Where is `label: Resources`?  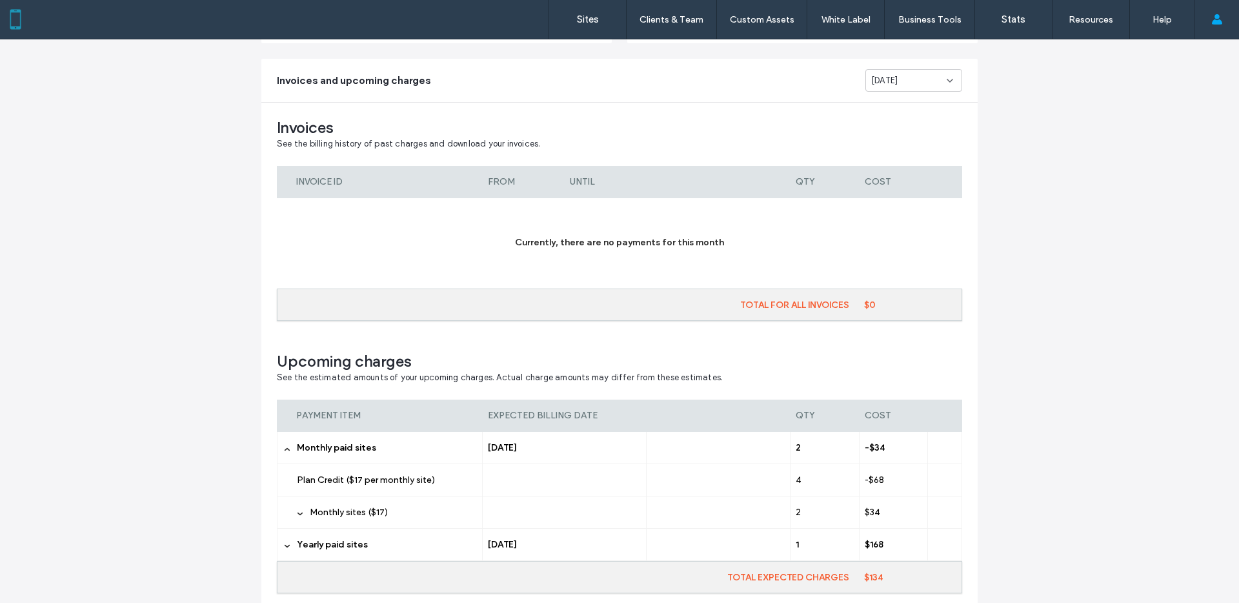
label: Resources is located at coordinates (1090, 19).